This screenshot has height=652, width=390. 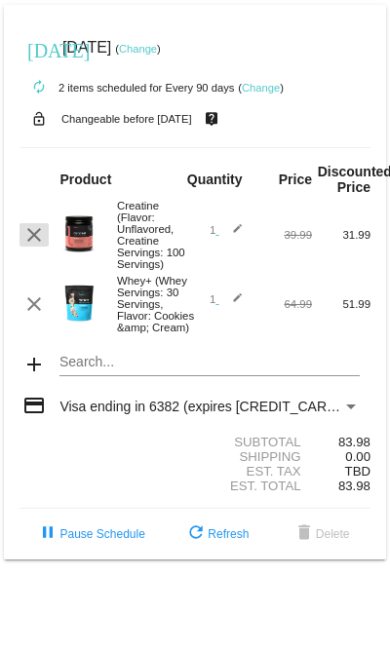 I want to click on div: Est. Total, so click(x=253, y=485).